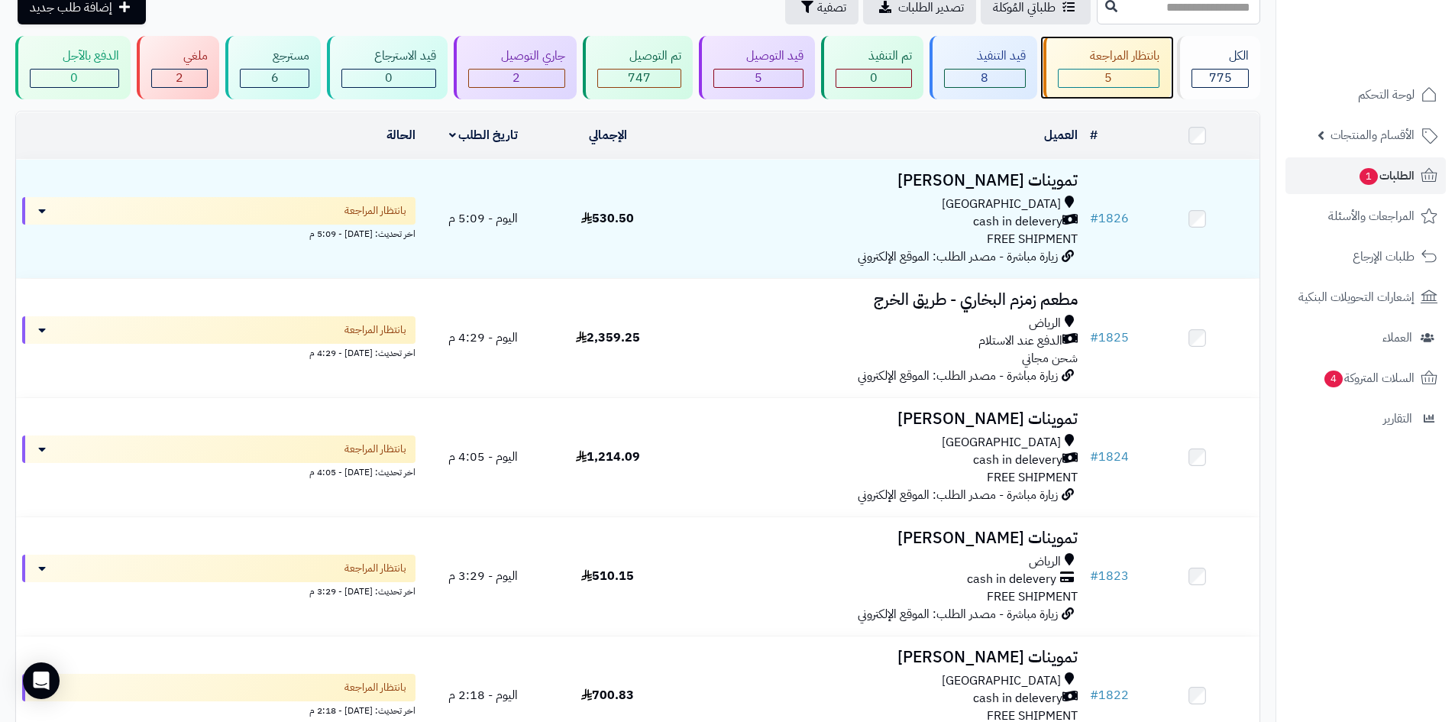 This screenshot has width=1455, height=722. What do you see at coordinates (1383, 257) in the screenshot?
I see `span: طلبات الإرجاع` at bounding box center [1383, 257].